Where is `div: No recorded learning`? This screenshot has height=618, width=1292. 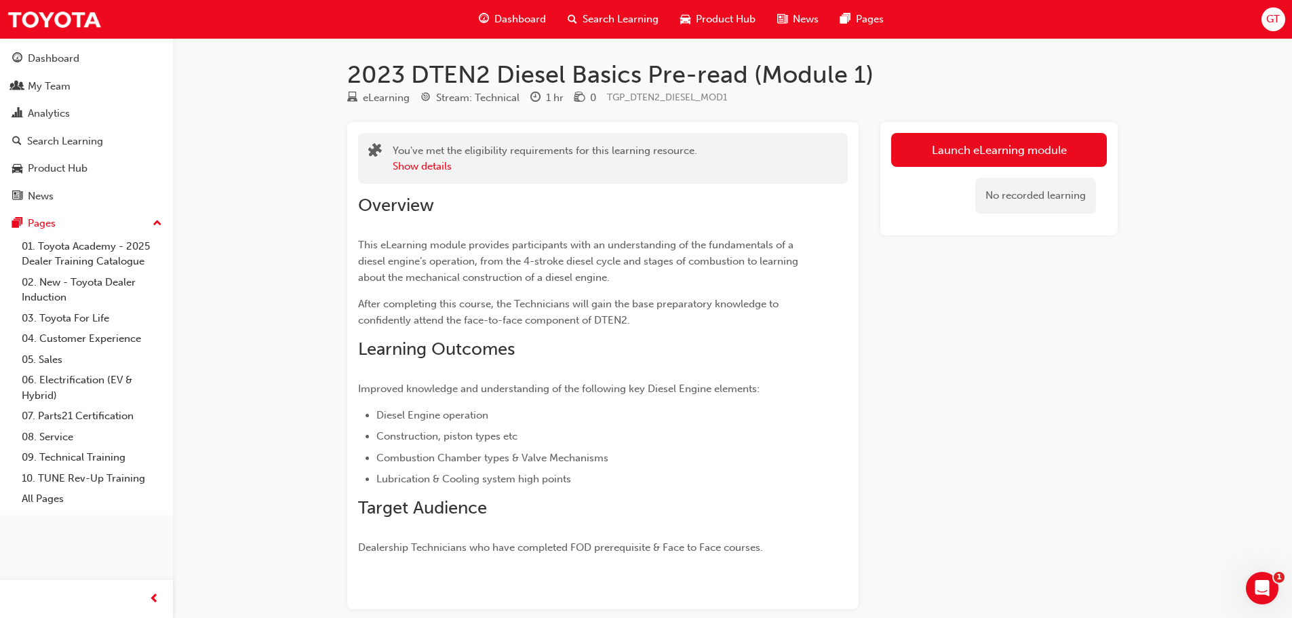
div: No recorded learning is located at coordinates (1035, 195).